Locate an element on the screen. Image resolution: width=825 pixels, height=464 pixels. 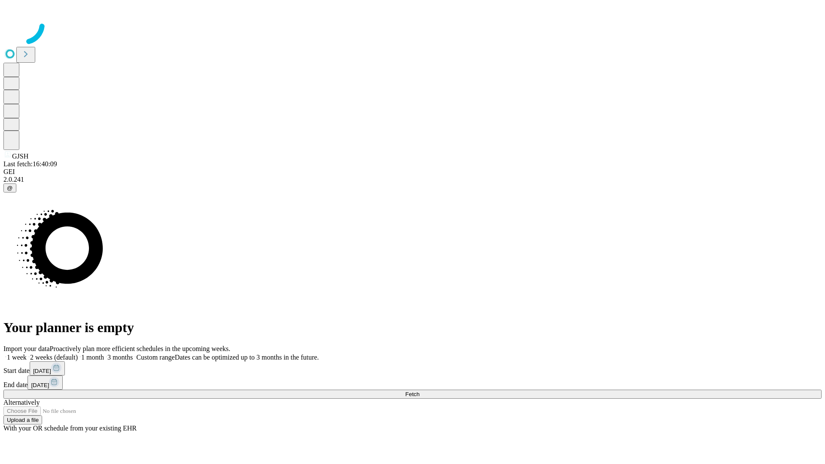
div: Start date is located at coordinates (412, 368).